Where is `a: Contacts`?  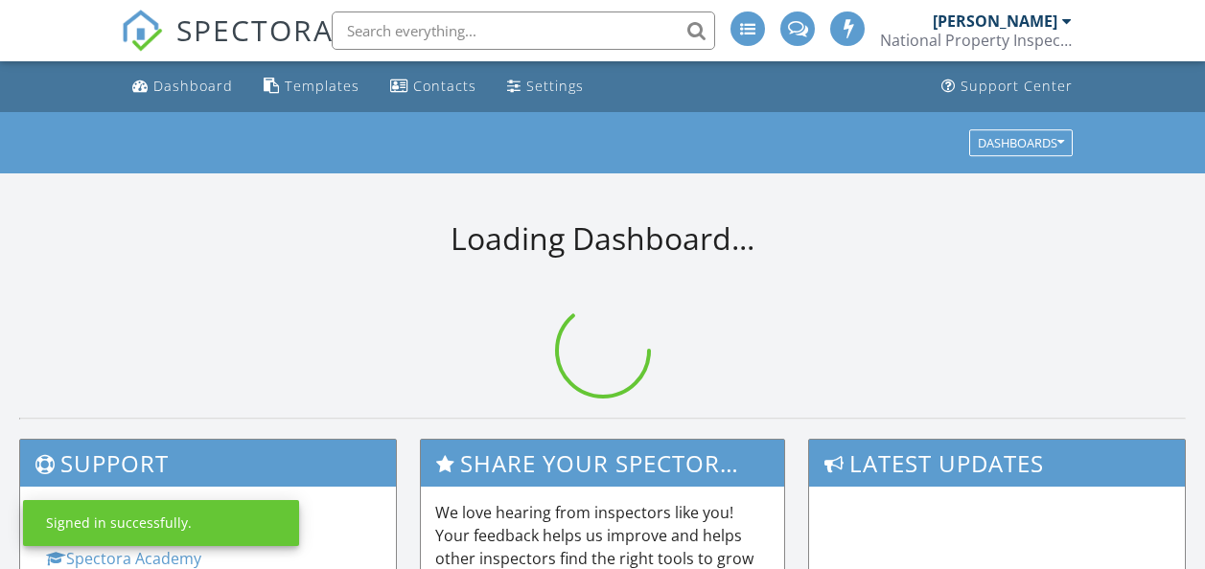 a: Contacts is located at coordinates (433, 86).